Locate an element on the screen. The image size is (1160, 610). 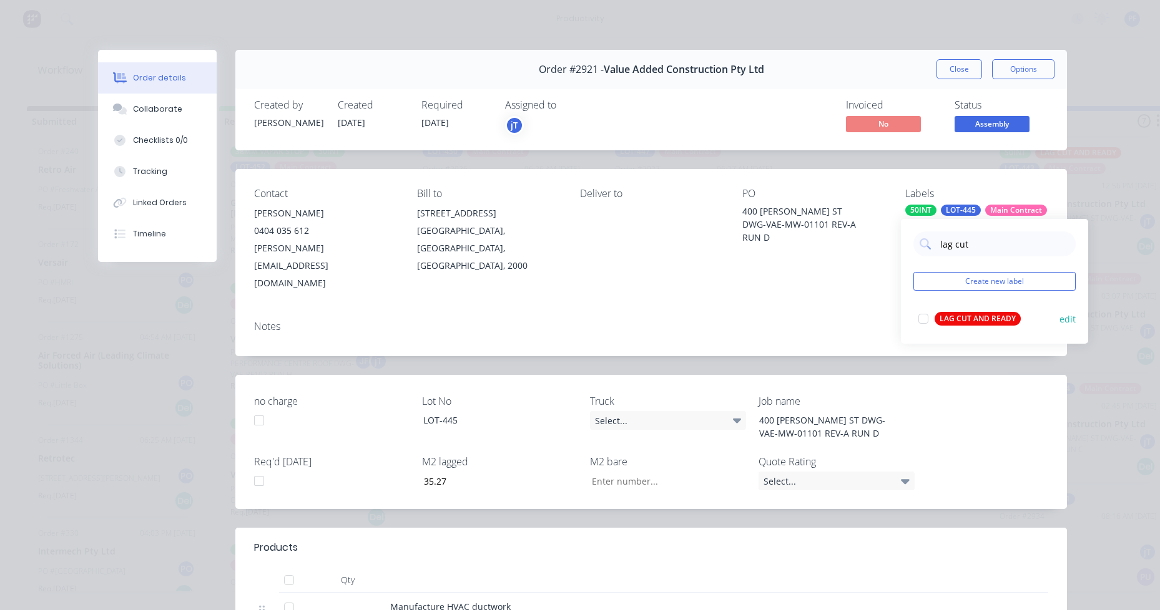
button: Options is located at coordinates (1023, 69).